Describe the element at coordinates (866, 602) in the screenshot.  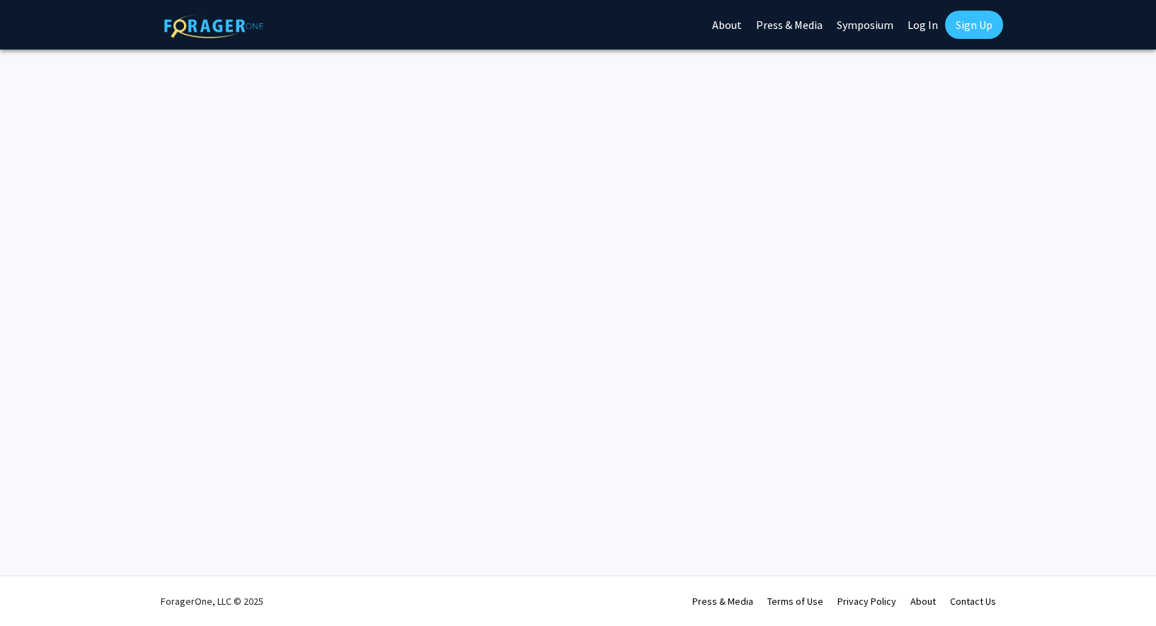
I see `a: Privacy Policy` at that location.